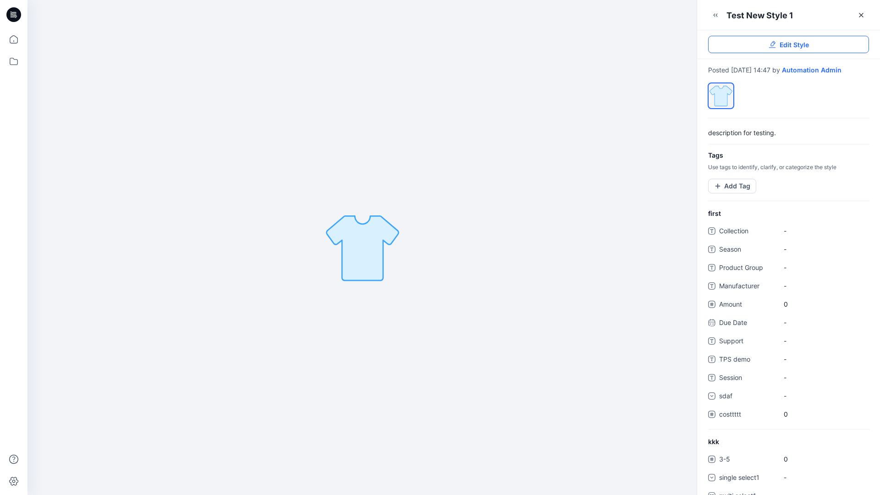 Image resolution: width=880 pixels, height=495 pixels. I want to click on span: Support, so click(747, 342).